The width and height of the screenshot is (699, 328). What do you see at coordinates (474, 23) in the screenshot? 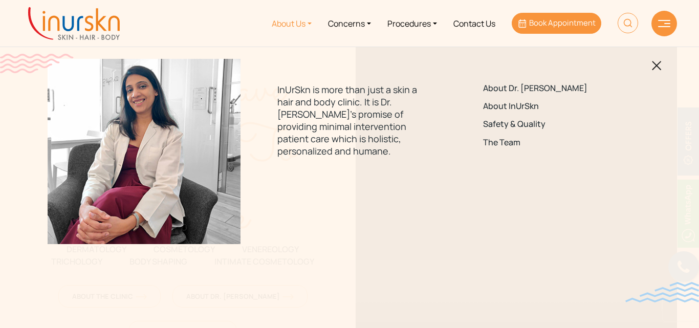
I see `a: Contact Us` at bounding box center [474, 23].